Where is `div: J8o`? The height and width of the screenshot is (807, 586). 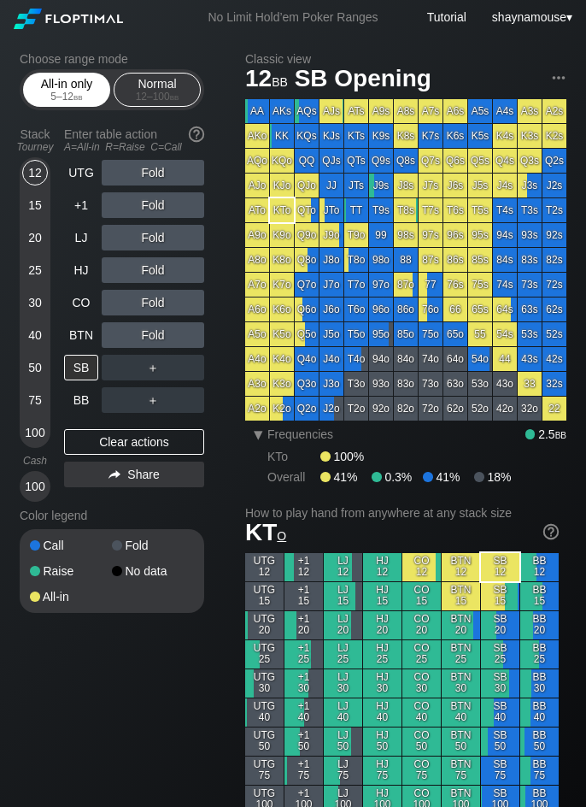 div: J8o is located at coordinates (332, 260).